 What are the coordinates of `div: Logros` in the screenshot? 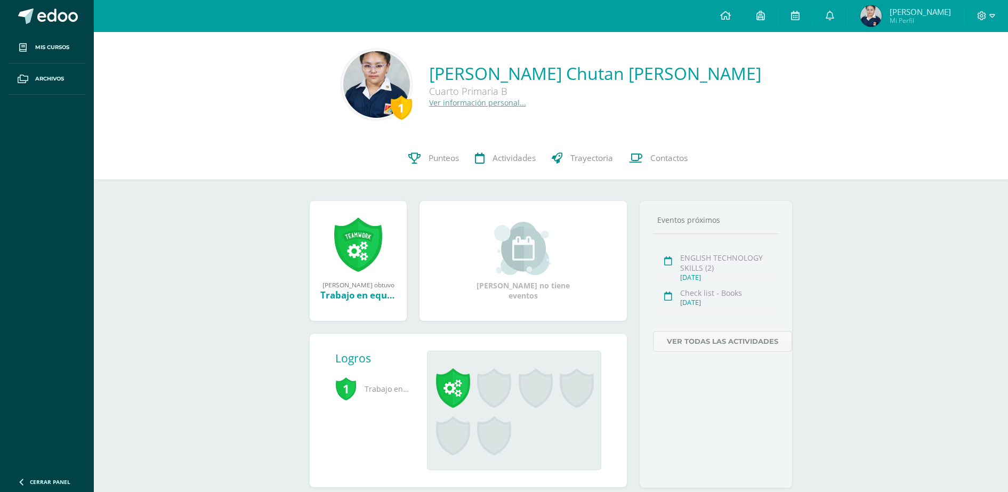 It's located at (377, 358).